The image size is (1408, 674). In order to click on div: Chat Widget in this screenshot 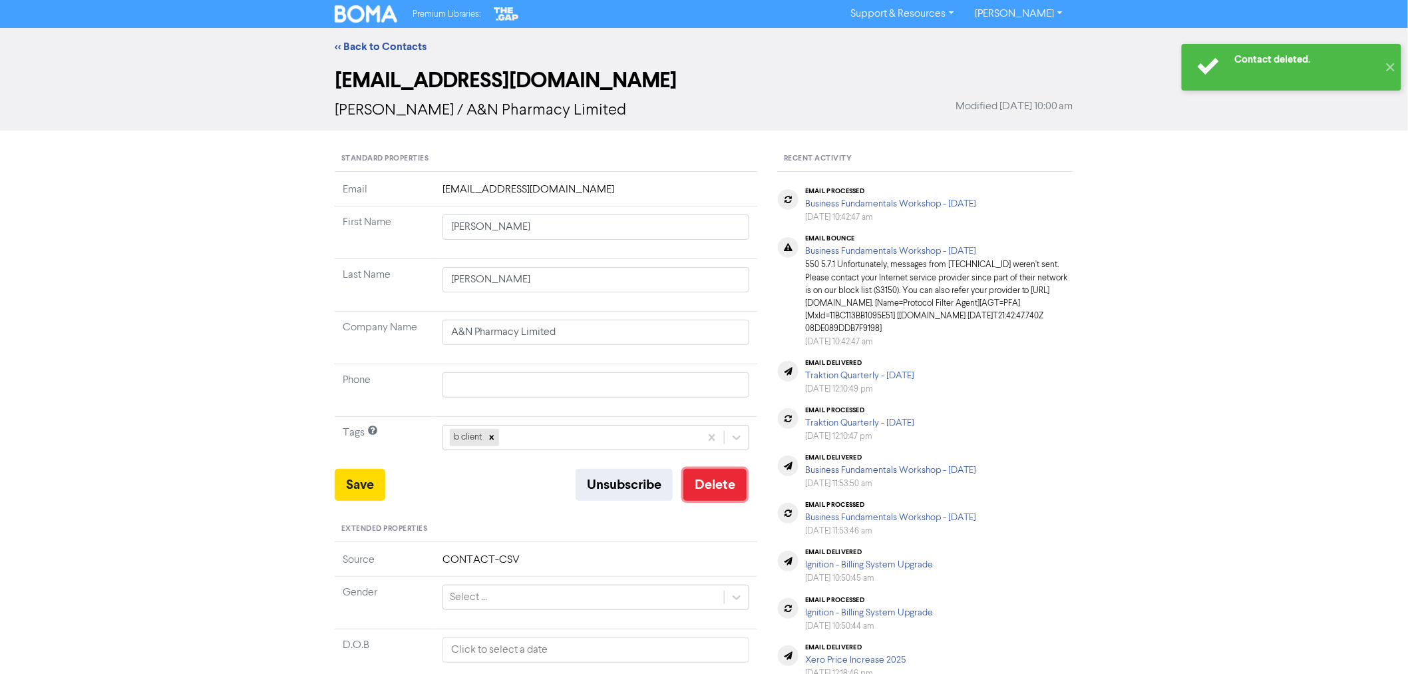, I will do `click(1375, 642)`.